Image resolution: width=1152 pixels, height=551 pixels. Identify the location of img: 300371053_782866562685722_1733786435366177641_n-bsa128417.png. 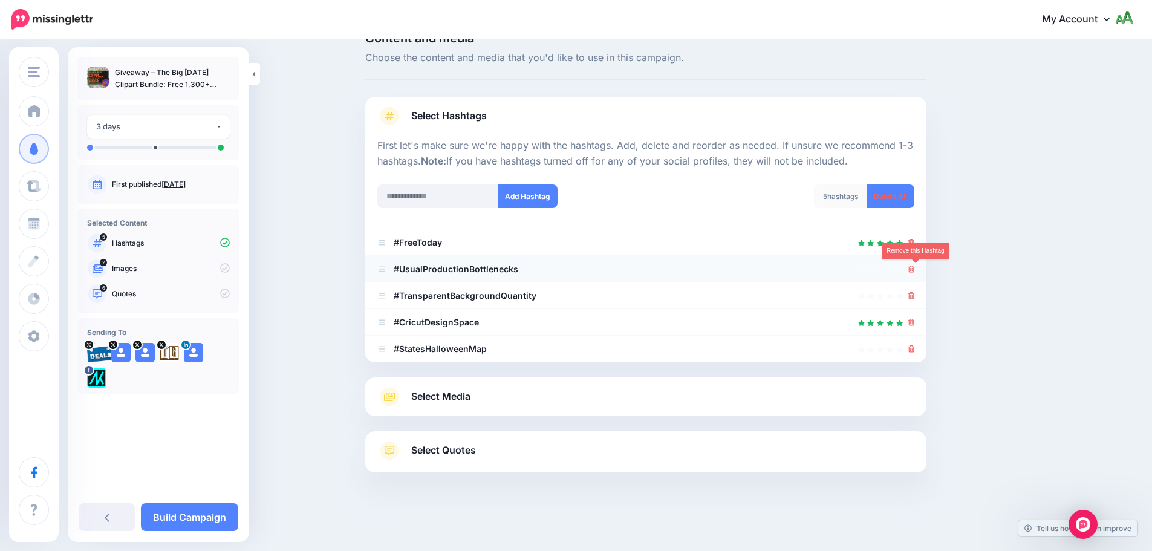
(97, 378).